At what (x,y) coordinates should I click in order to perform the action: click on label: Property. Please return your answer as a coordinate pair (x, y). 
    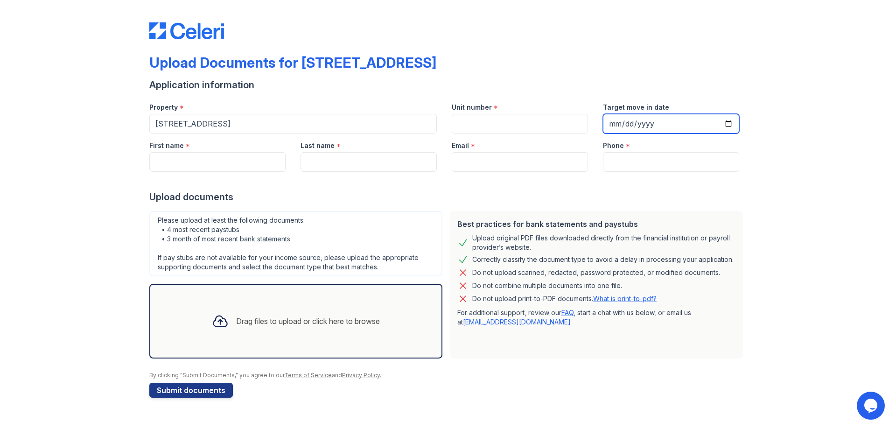
    Looking at the image, I should click on (163, 107).